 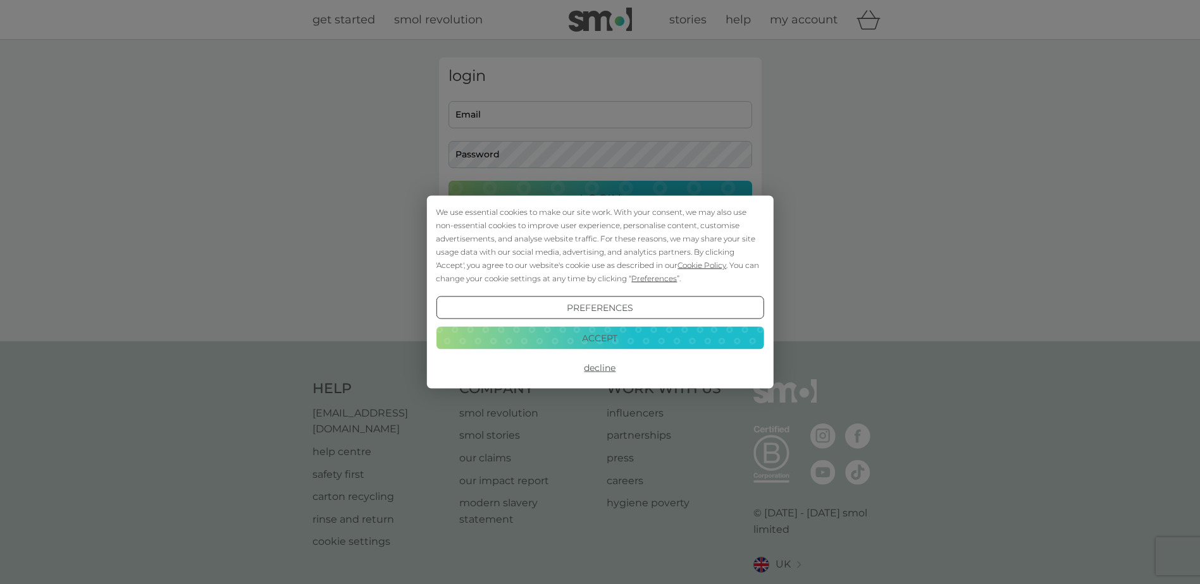 I want to click on div: Cookie Consent Prompt, so click(x=600, y=292).